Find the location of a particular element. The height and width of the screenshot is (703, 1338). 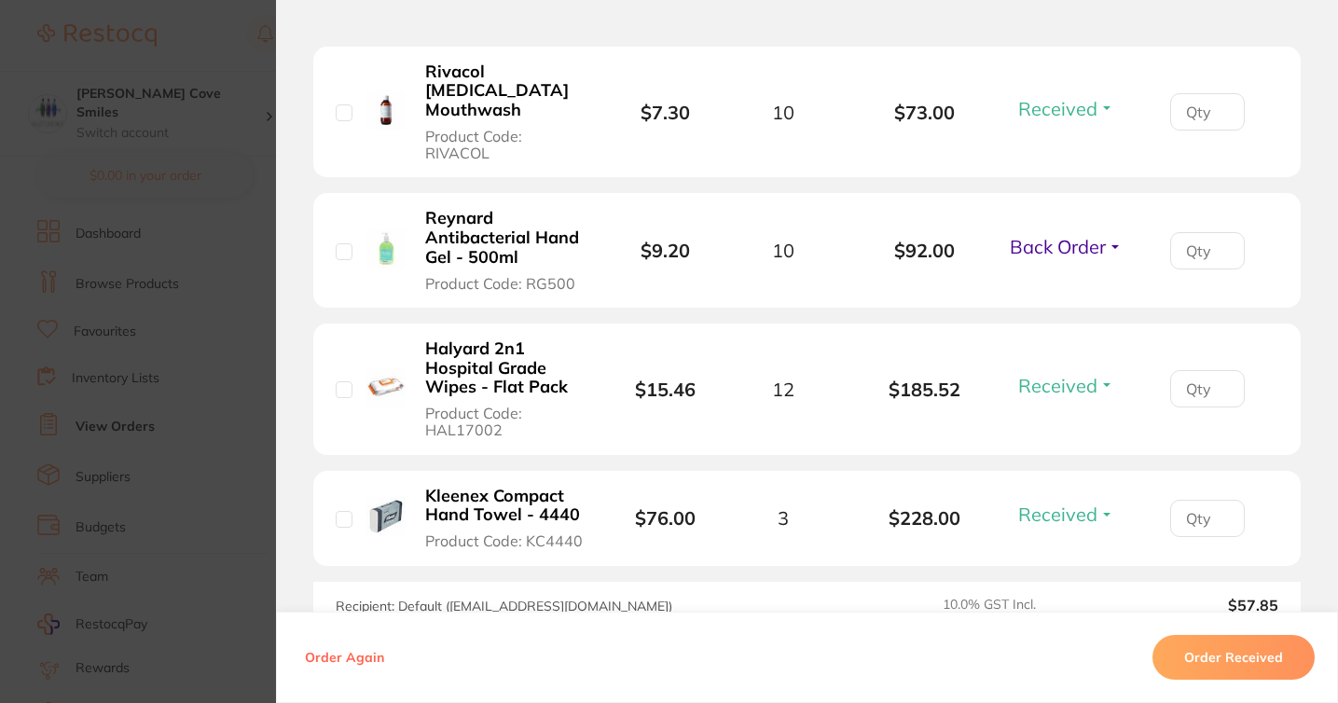

img: Rivacol Chlorhexidine Mouthwash is located at coordinates (386, 110).